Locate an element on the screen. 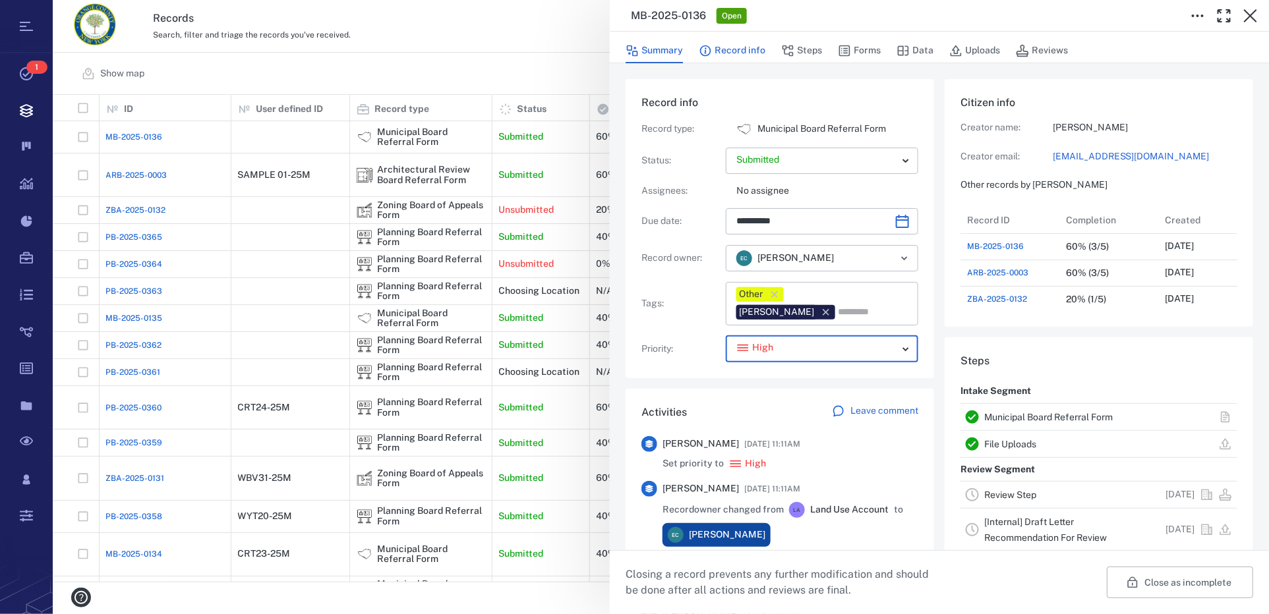  a: Municipal Board Referral Form is located at coordinates (1048, 417).